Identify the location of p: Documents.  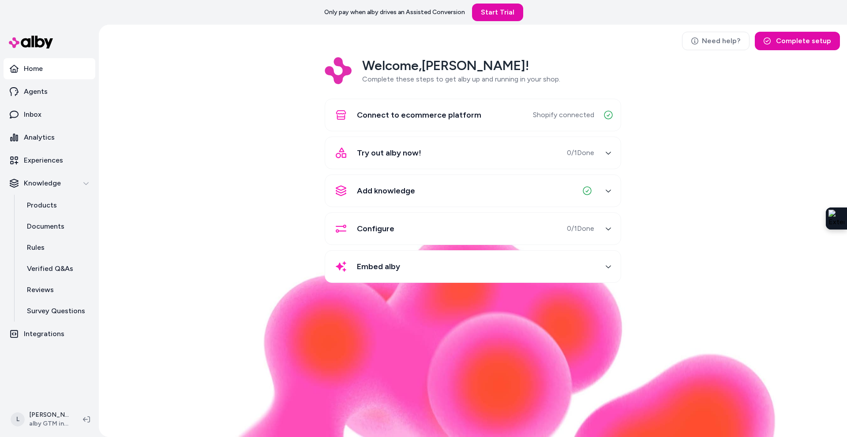
(45, 227).